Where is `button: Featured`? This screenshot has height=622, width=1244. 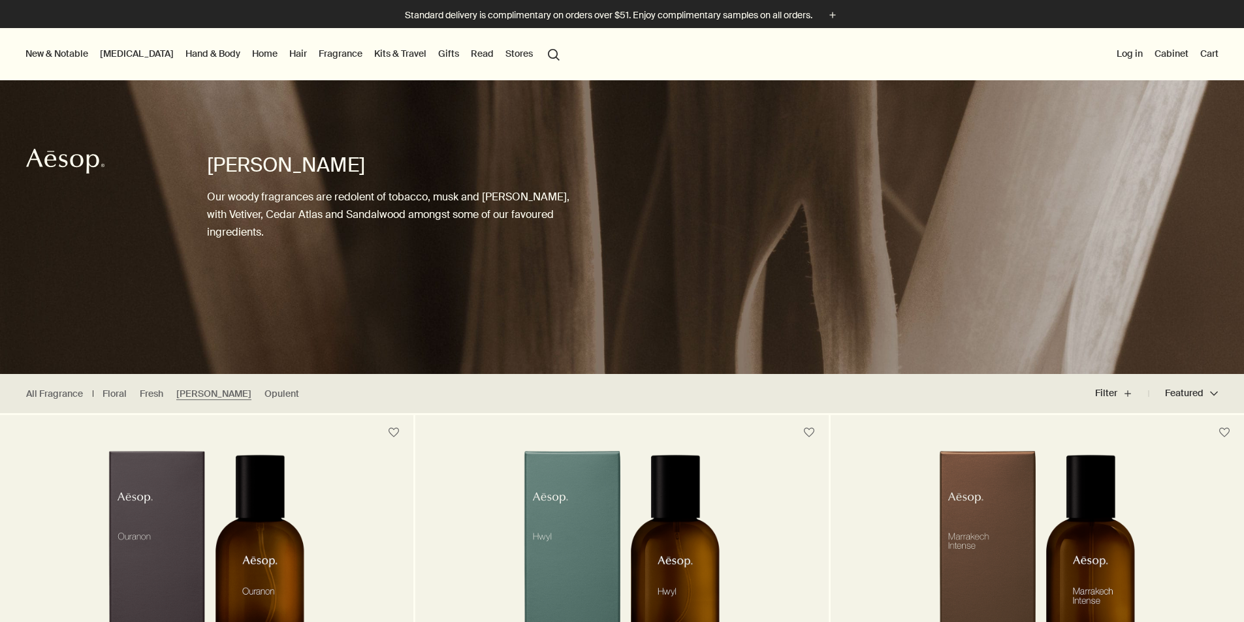 button: Featured is located at coordinates (1183, 394).